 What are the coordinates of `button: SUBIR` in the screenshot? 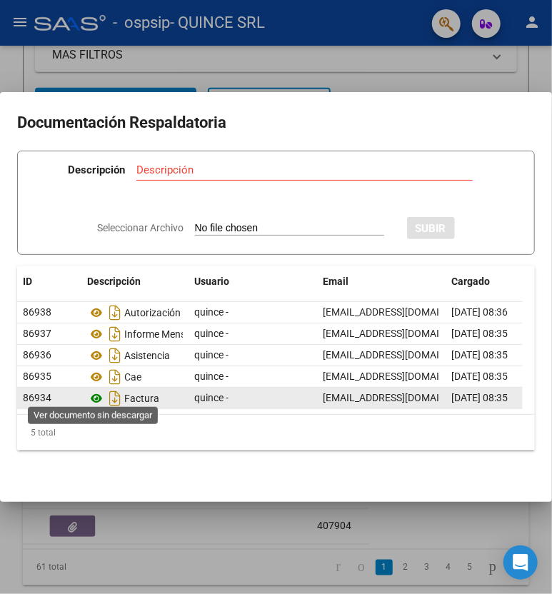 It's located at (430, 228).